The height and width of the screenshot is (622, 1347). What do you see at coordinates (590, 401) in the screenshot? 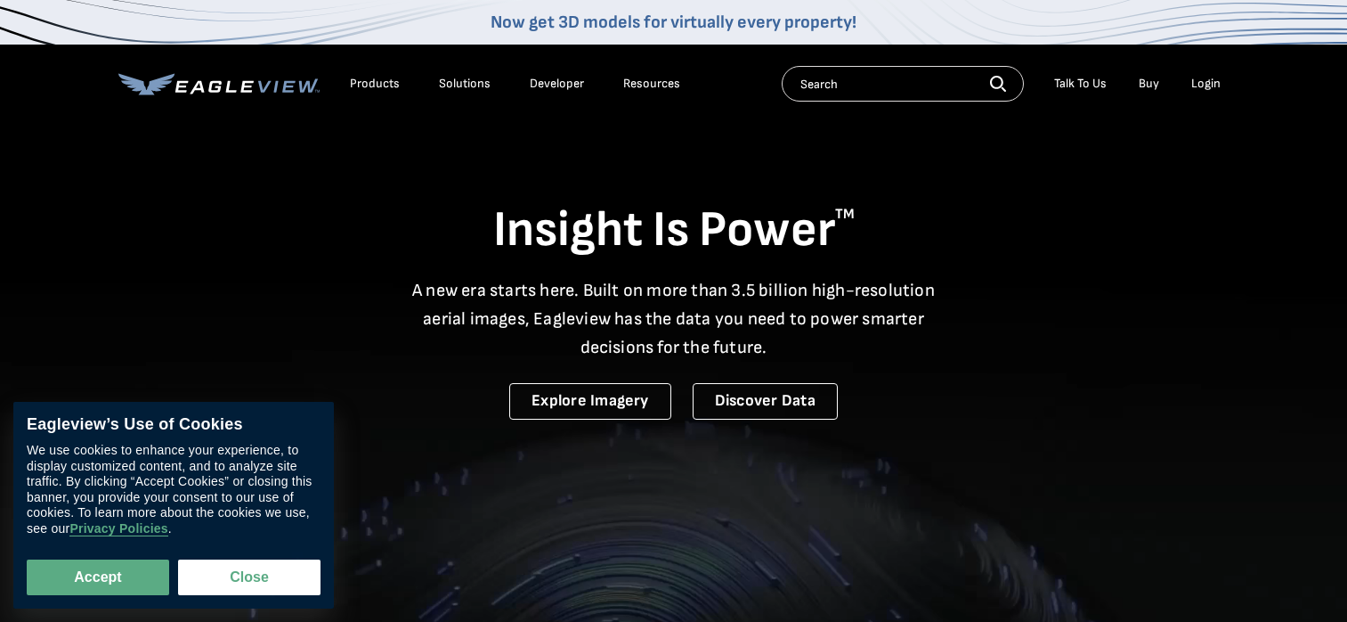
I see `a: Explore Imagery` at bounding box center [590, 401].